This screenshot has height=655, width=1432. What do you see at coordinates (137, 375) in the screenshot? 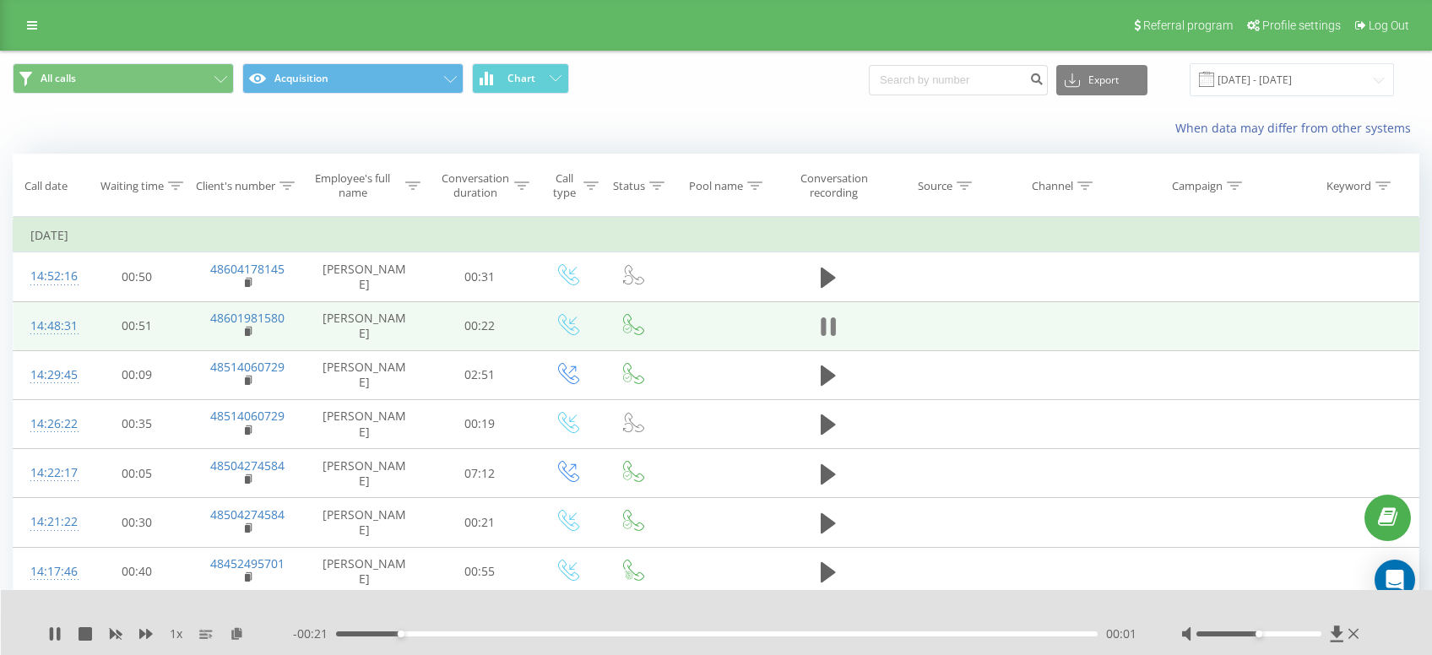
I see `td: 00:09` at bounding box center [137, 375].